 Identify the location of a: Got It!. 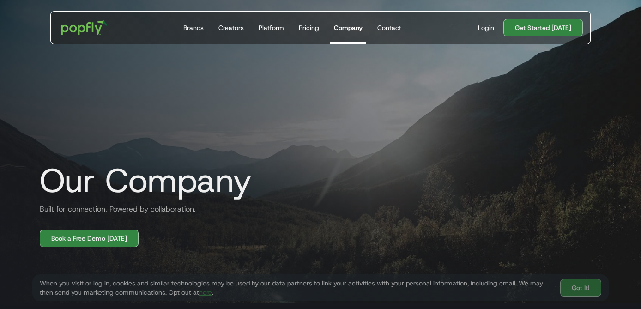
(580, 288).